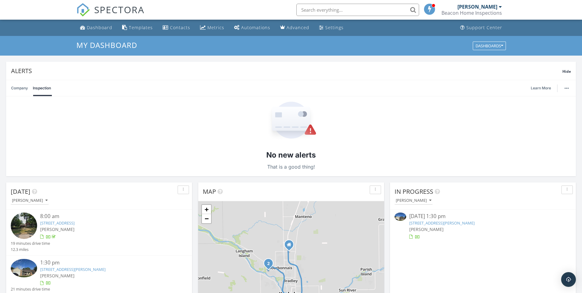  Describe the element at coordinates (334, 27) in the screenshot. I see `div: Settings` at that location.